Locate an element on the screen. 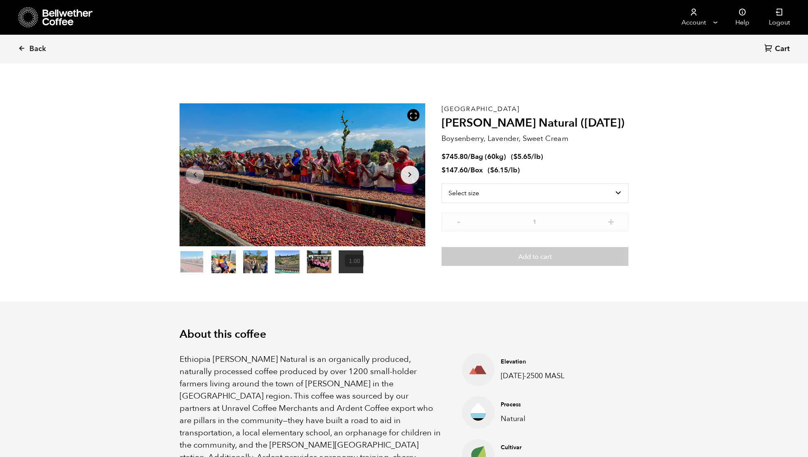 The height and width of the screenshot is (457, 808). p: Natural is located at coordinates (546, 418).